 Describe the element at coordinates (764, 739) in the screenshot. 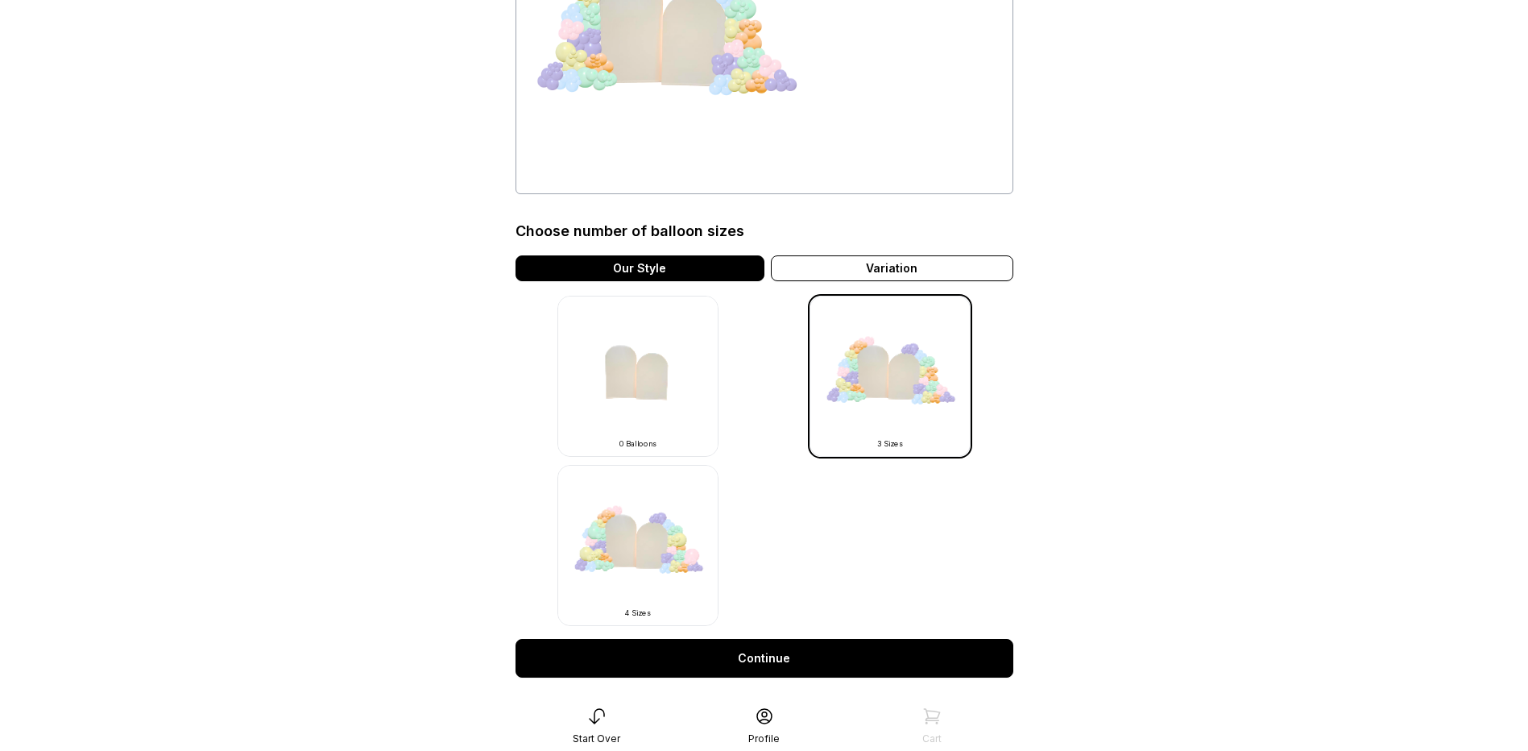

I see `div: Profile` at that location.